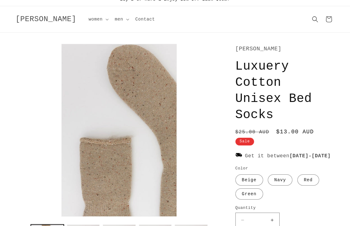 The width and height of the screenshot is (350, 226). Describe the element at coordinates (285, 91) in the screenshot. I see `h1: Luxuery Cotton Unisex Bed Socks` at that location.